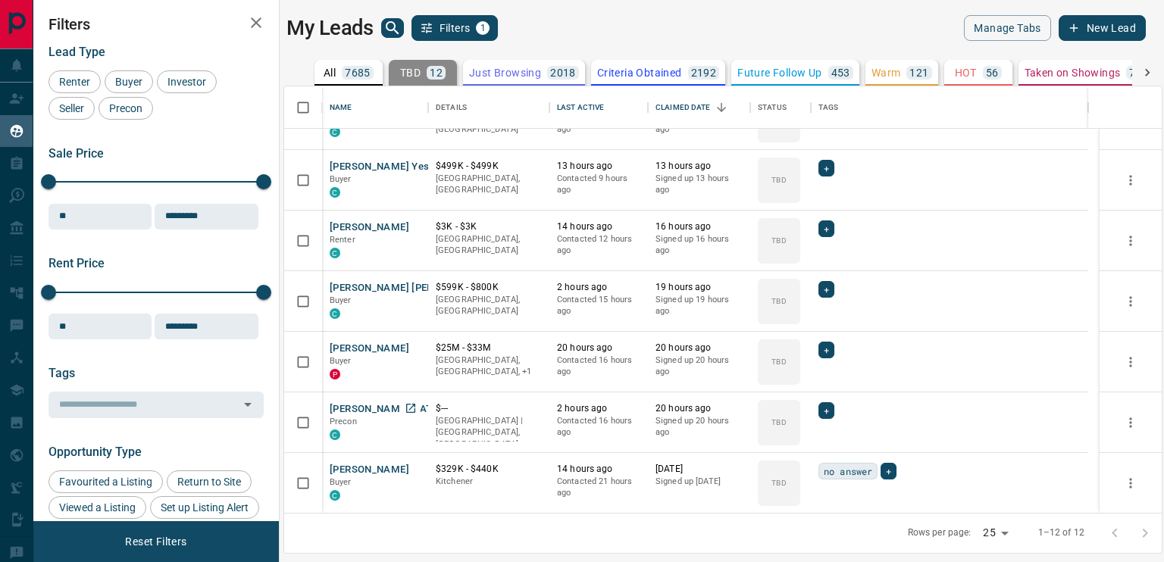 This screenshot has height=562, width=1164. I want to click on p: 12, so click(436, 73).